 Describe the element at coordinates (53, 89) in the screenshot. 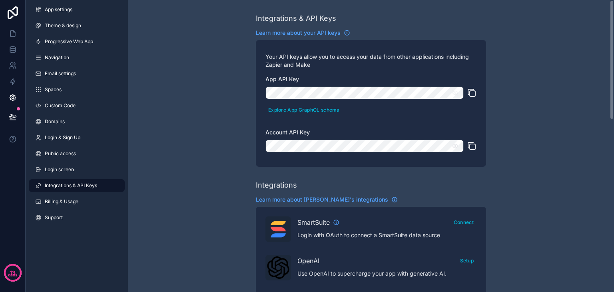

I see `span: Spaces` at that location.